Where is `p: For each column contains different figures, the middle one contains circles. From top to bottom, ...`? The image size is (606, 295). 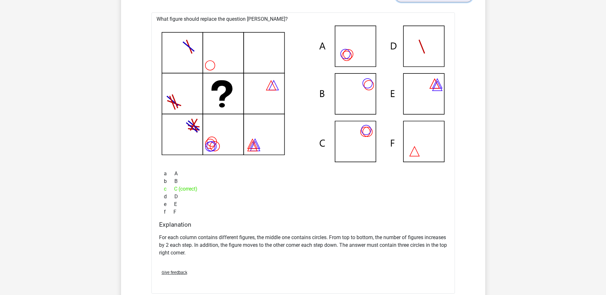 p: For each column contains different figures, the middle one contains circles. From top to bottom, ... is located at coordinates (303, 245).